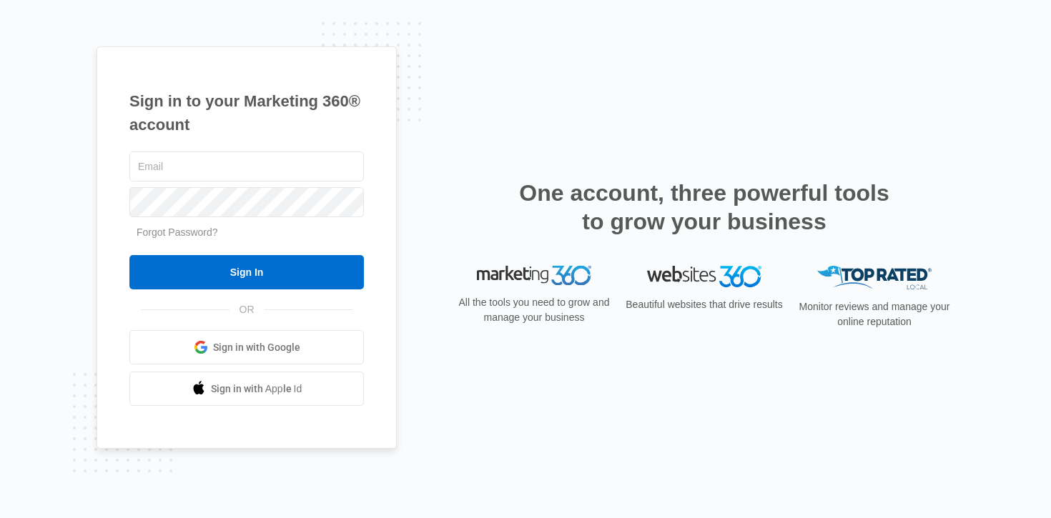 The height and width of the screenshot is (518, 1051). I want to click on a: Sign in with Google, so click(247, 348).